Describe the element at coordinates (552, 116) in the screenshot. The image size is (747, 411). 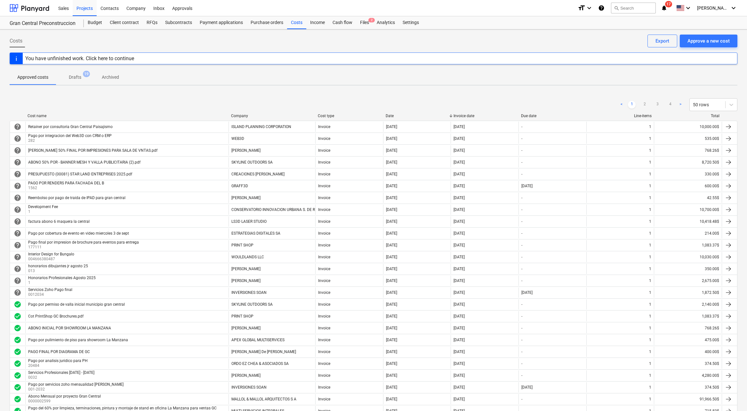
I see `div: Due date` at that location.